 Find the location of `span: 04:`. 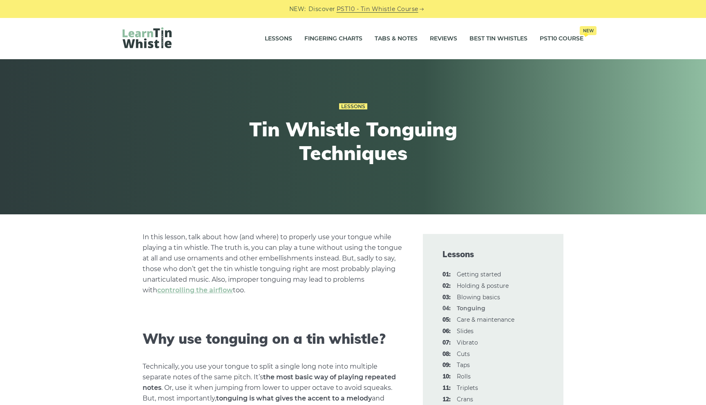

span: 04: is located at coordinates (446, 309).